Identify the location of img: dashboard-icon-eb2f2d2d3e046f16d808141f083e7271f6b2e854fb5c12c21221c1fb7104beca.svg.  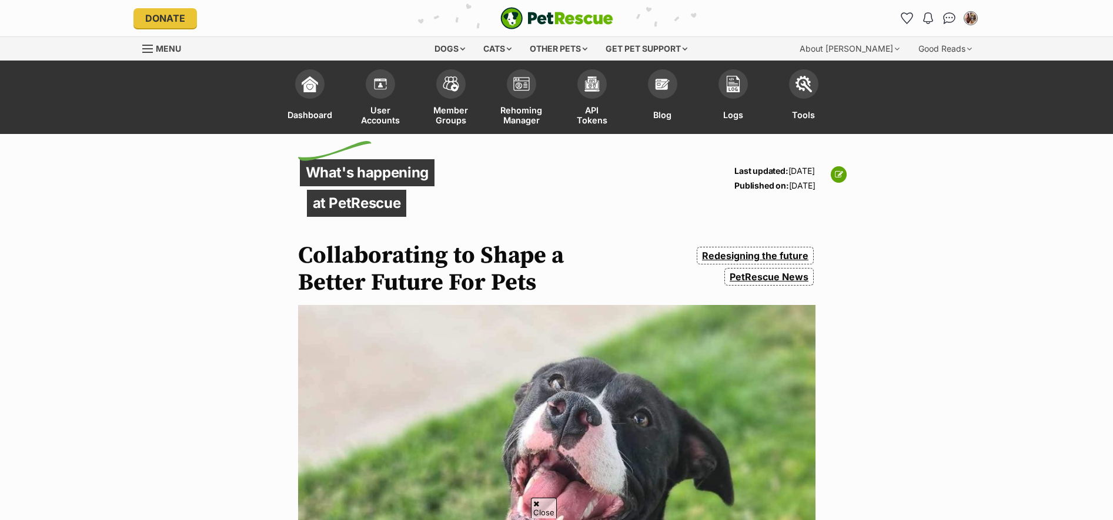
(310, 84).